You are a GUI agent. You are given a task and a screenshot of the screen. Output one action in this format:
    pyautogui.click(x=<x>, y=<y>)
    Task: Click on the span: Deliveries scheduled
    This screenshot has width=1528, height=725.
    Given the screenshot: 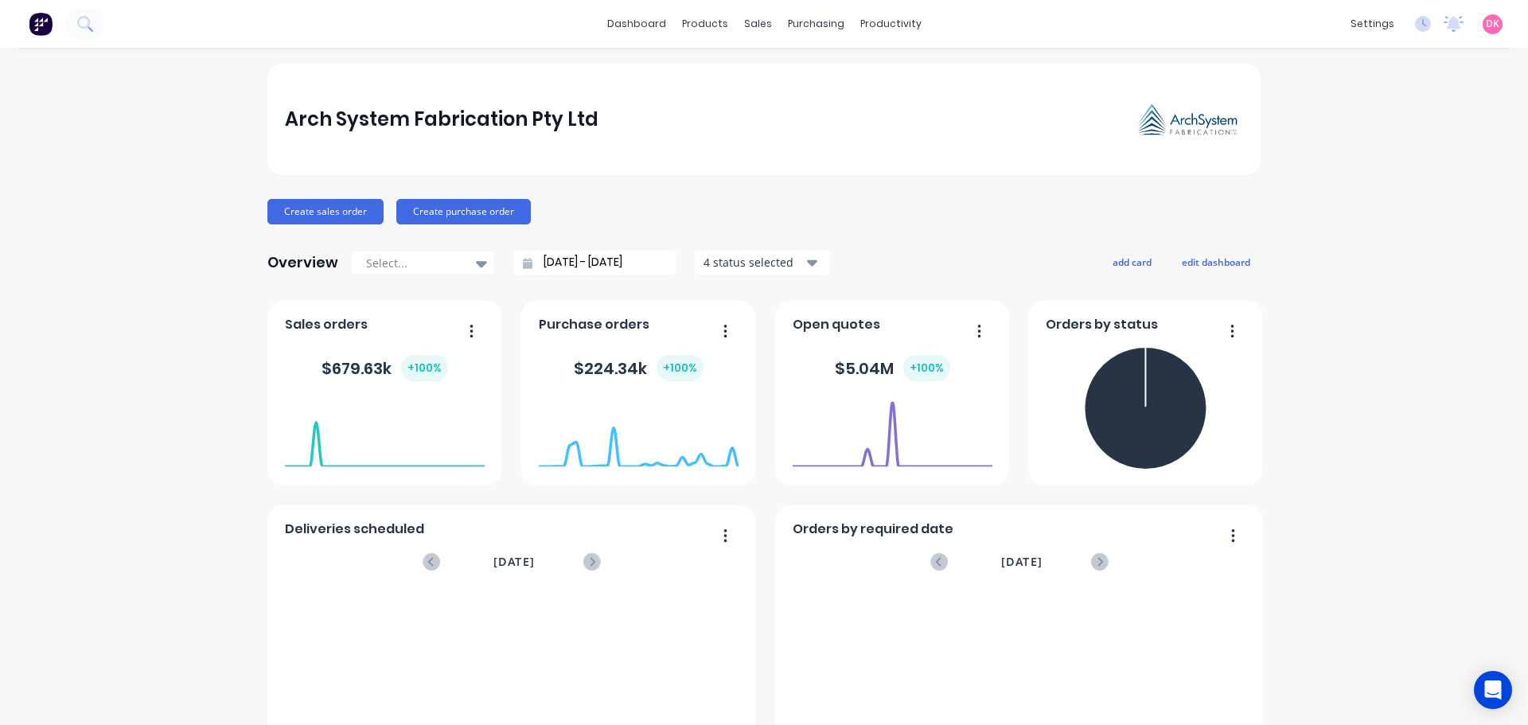 What is the action you would take?
    pyautogui.click(x=354, y=529)
    